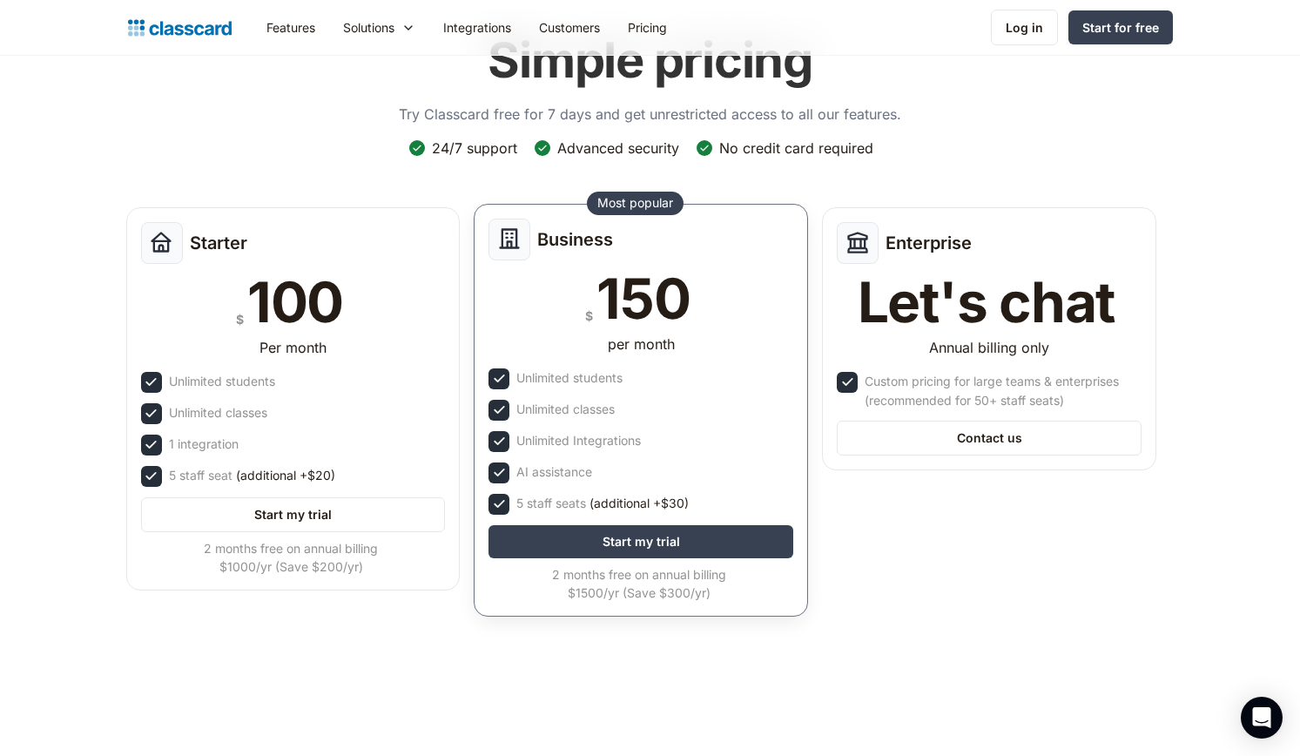 The height and width of the screenshot is (756, 1300). What do you see at coordinates (989, 438) in the screenshot?
I see `a: Contact us` at bounding box center [989, 438].